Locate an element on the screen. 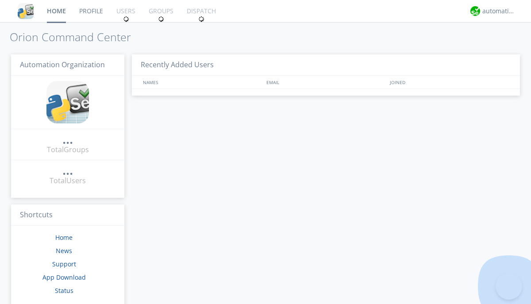 The height and width of the screenshot is (304, 531). a: App Download is located at coordinates (64, 277).